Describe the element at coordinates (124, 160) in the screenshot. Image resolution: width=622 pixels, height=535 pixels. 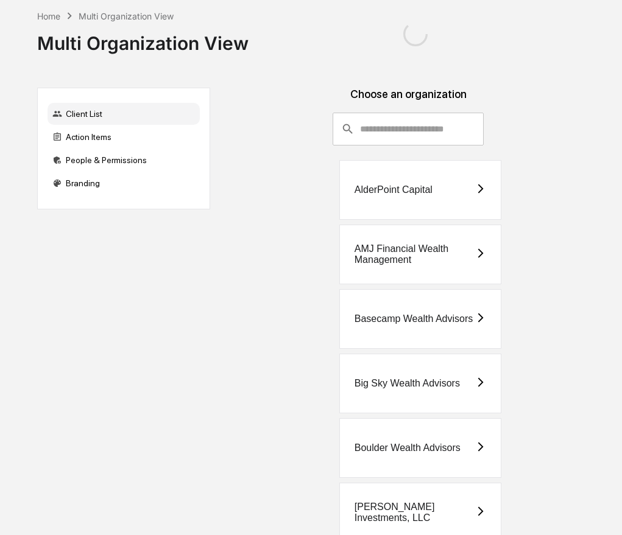
I see `div: People & Permissions` at that location.